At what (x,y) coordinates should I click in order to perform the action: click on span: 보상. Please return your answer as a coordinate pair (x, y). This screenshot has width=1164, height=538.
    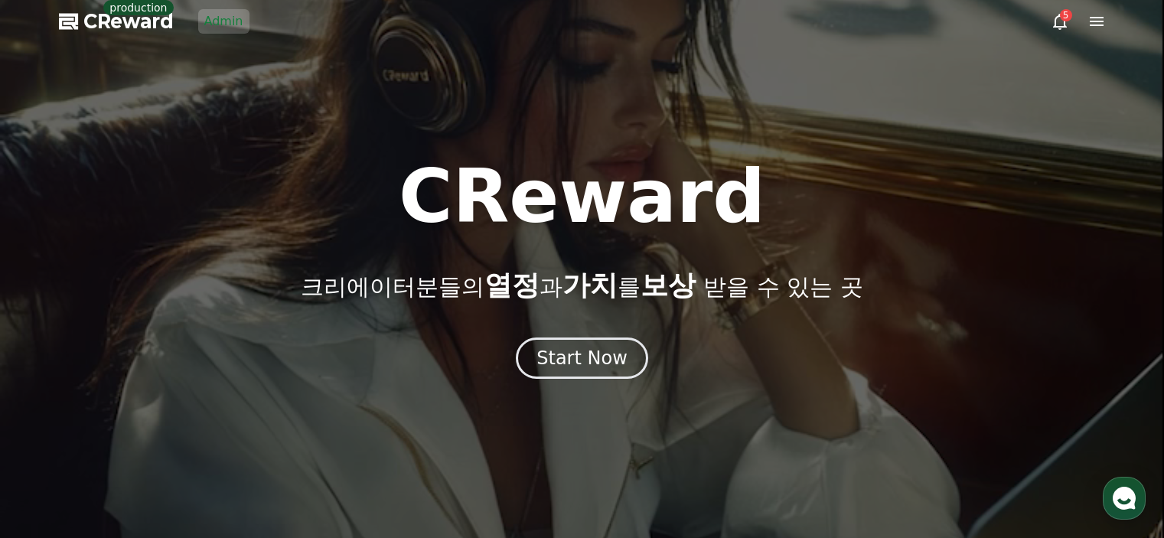
    Looking at the image, I should click on (668, 285).